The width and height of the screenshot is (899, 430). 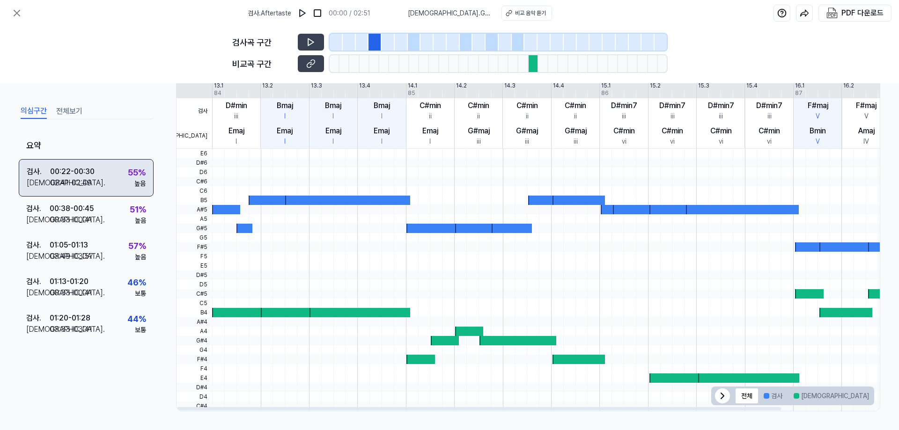 I want to click on button: PDF 다운로드, so click(x=855, y=13).